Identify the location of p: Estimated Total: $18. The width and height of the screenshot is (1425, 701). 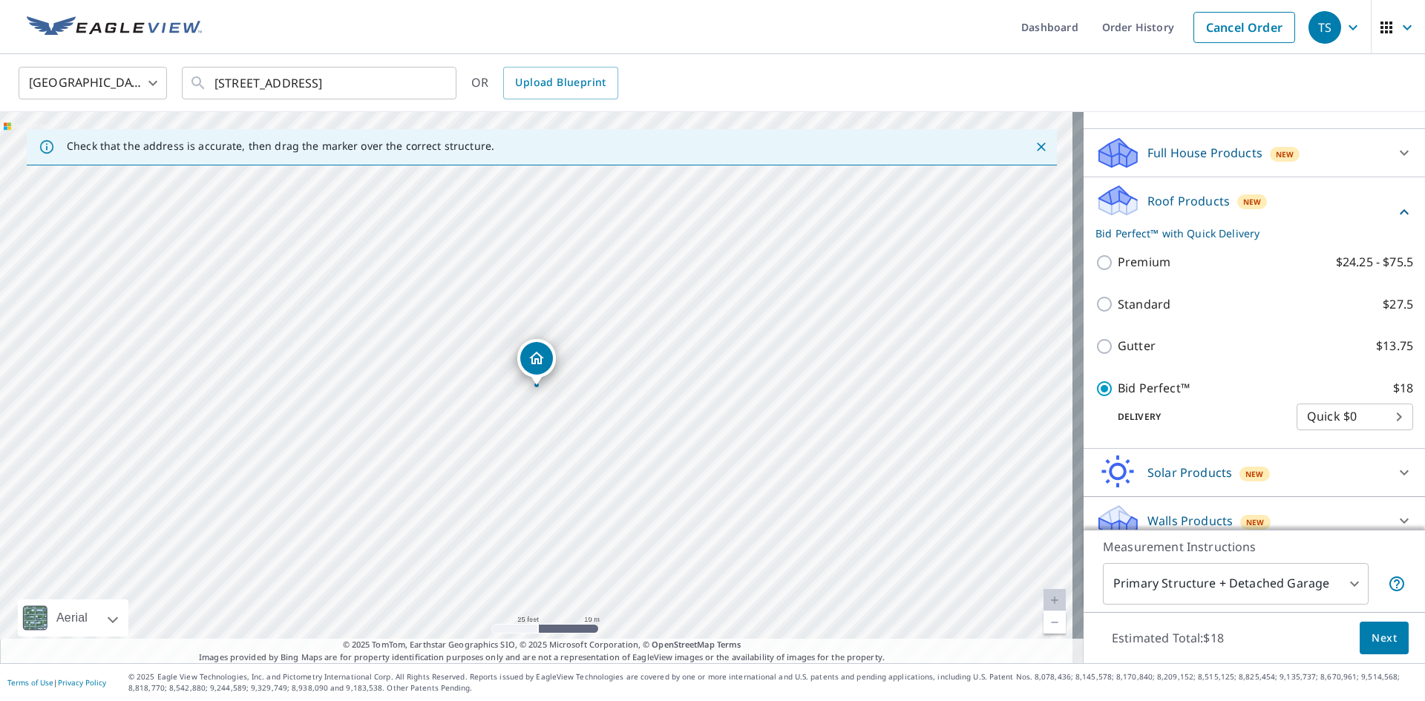
(1167, 638).